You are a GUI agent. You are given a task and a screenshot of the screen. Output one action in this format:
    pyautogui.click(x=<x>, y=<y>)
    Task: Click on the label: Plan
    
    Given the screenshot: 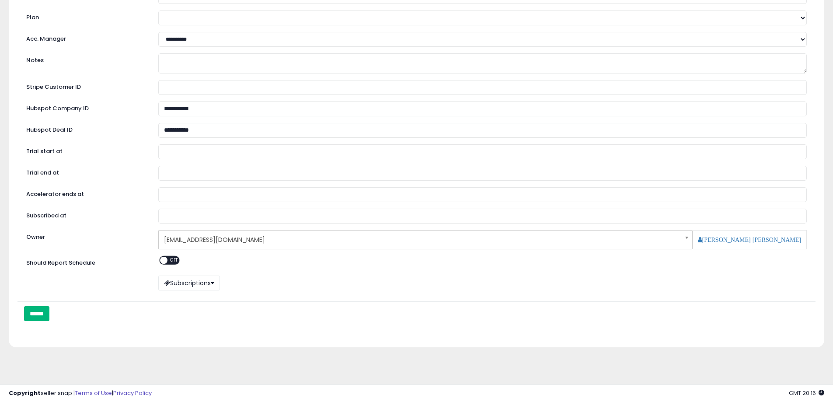 What is the action you would take?
    pyautogui.click(x=86, y=16)
    